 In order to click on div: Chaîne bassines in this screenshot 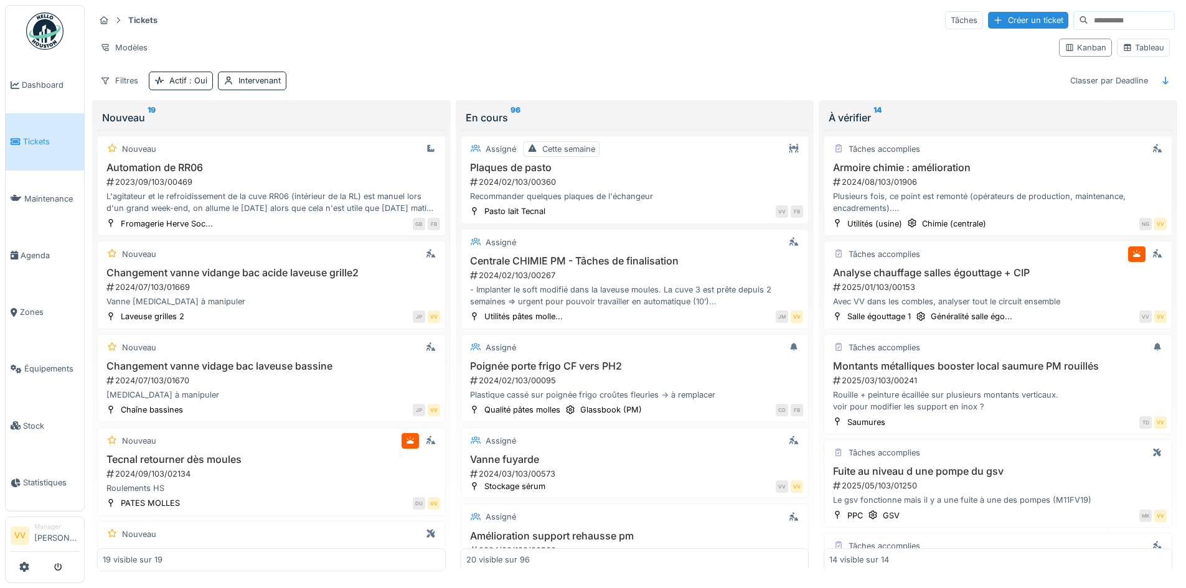, I will do `click(152, 410)`.